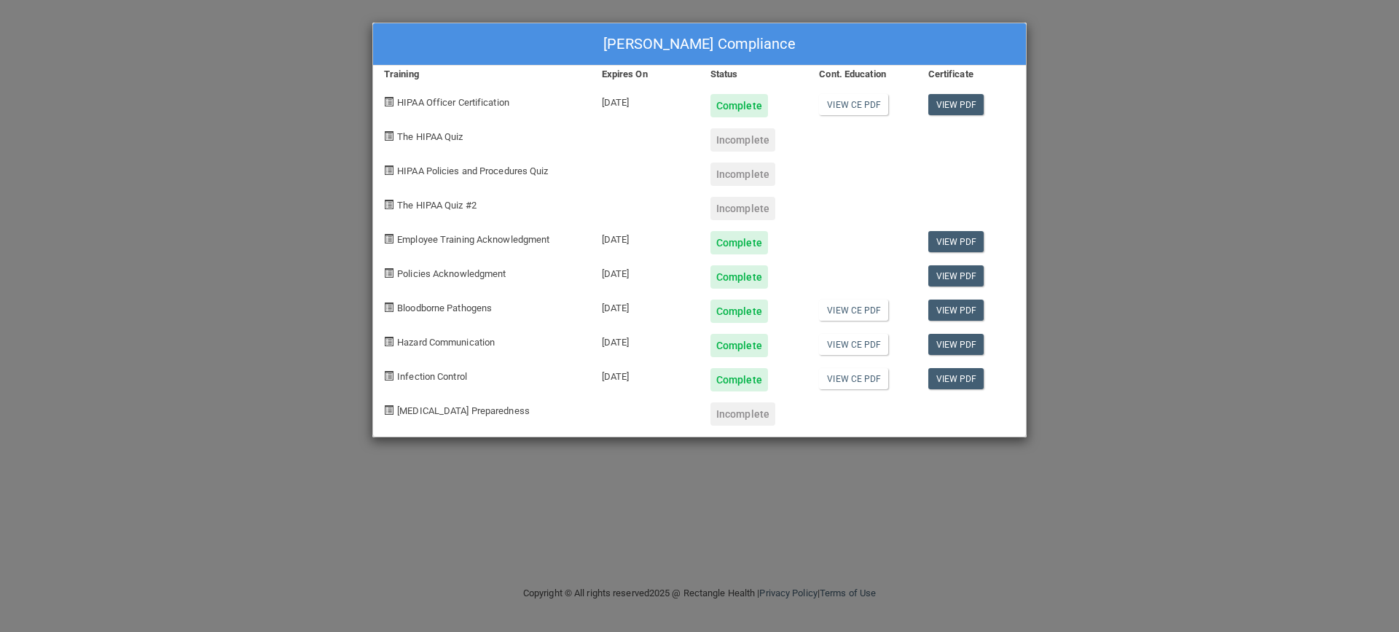  What do you see at coordinates (432, 376) in the screenshot?
I see `span: Infection Control` at bounding box center [432, 376].